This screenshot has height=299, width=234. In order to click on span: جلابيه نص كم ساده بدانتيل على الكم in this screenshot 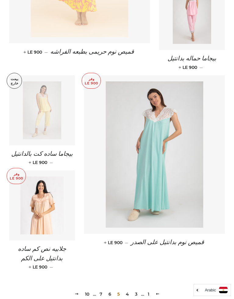, I will do `click(42, 254)`.